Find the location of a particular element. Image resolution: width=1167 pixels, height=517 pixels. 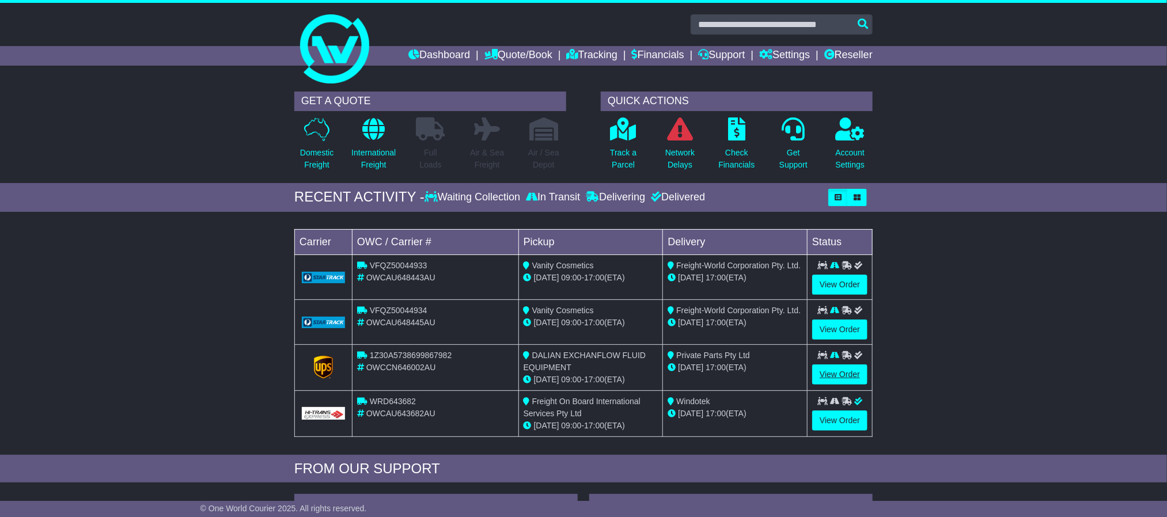

span: 1Z30A5738699867982 is located at coordinates (411, 355).